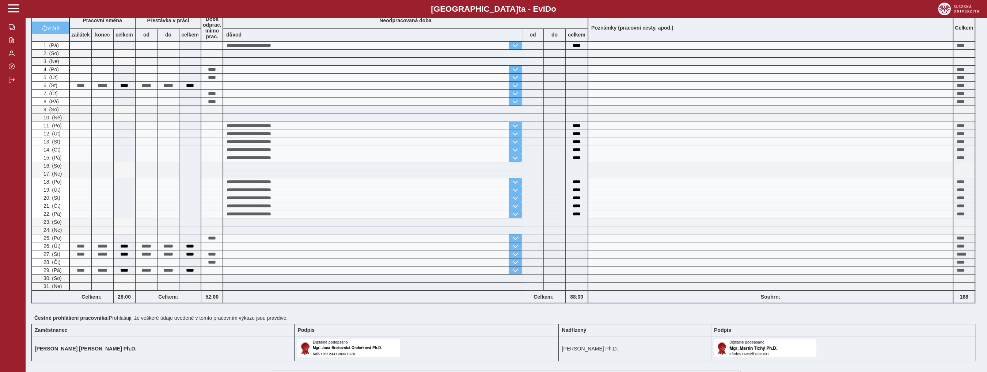  Describe the element at coordinates (771, 297) in the screenshot. I see `b: Souhrn:` at that location.